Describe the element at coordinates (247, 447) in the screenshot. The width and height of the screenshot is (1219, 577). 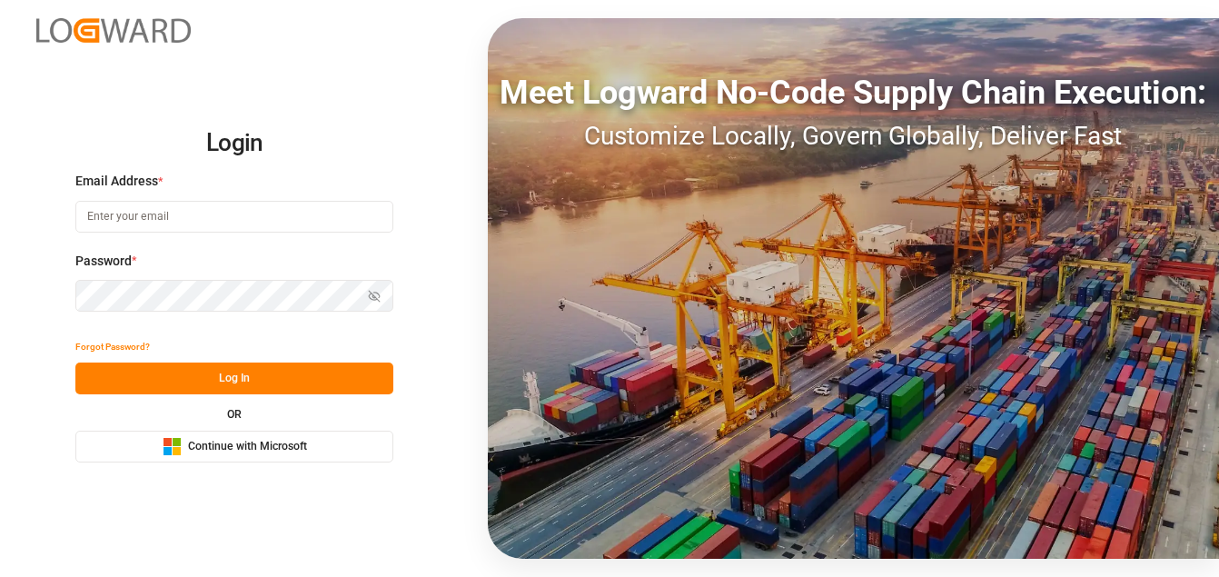
I see `span: Continue with Microsoft` at that location.